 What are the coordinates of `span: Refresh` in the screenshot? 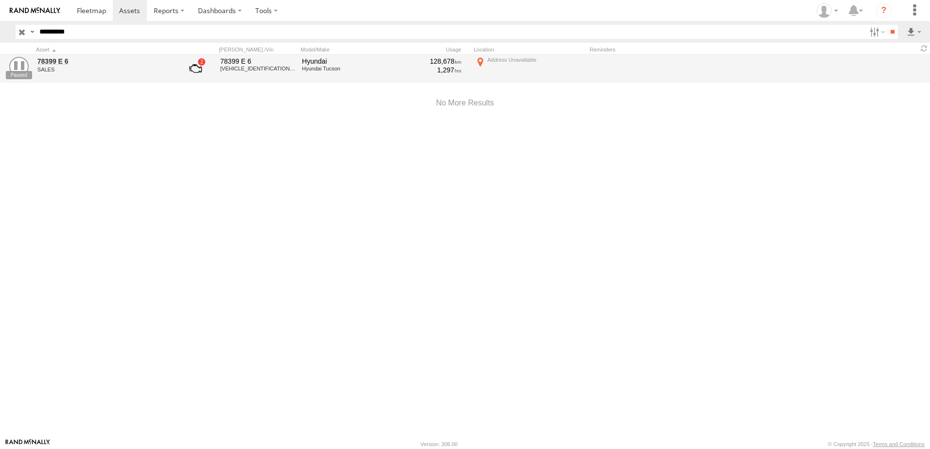 It's located at (924, 48).